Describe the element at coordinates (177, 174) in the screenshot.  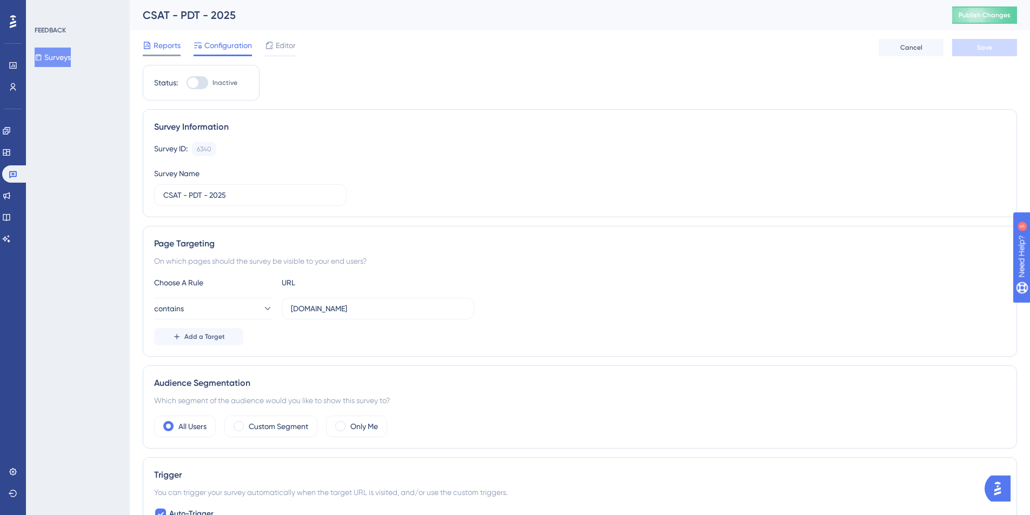
I see `div: Survey Name` at that location.